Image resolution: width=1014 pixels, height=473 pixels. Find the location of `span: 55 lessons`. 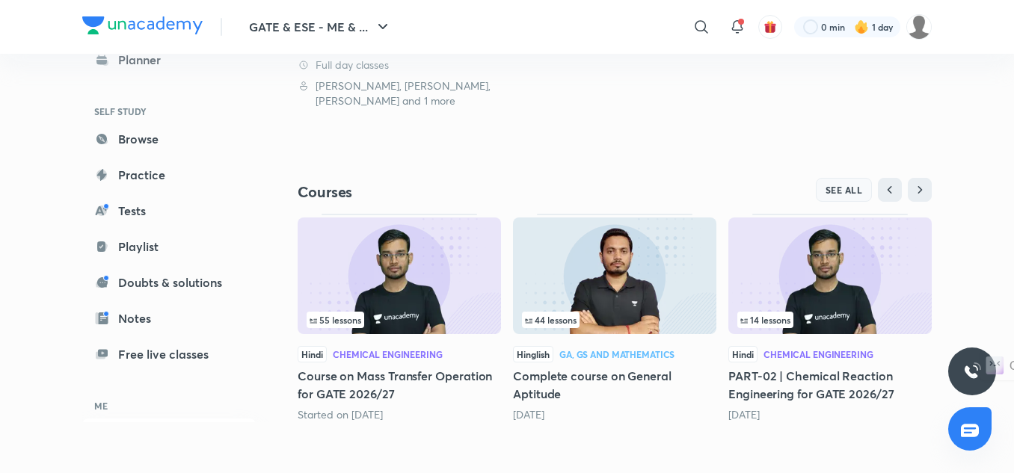

span: 55 lessons is located at coordinates (335, 320).